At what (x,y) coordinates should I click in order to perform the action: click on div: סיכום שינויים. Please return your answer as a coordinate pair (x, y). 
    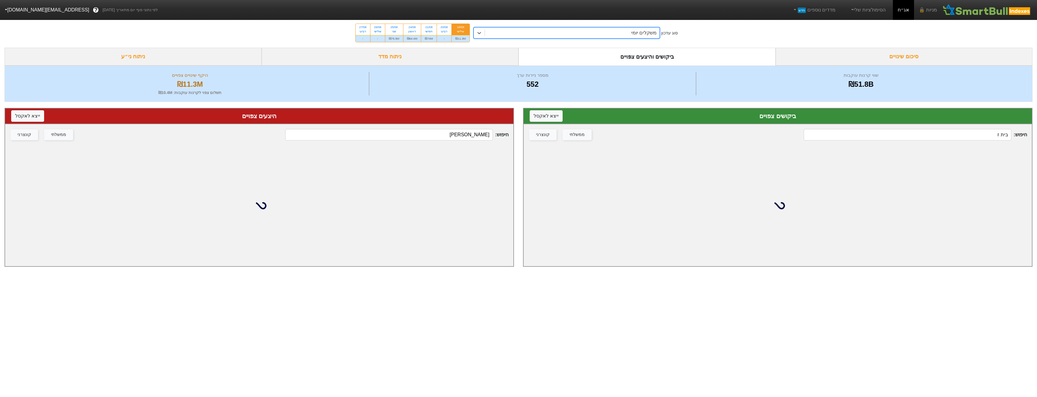
    Looking at the image, I should click on (904, 57).